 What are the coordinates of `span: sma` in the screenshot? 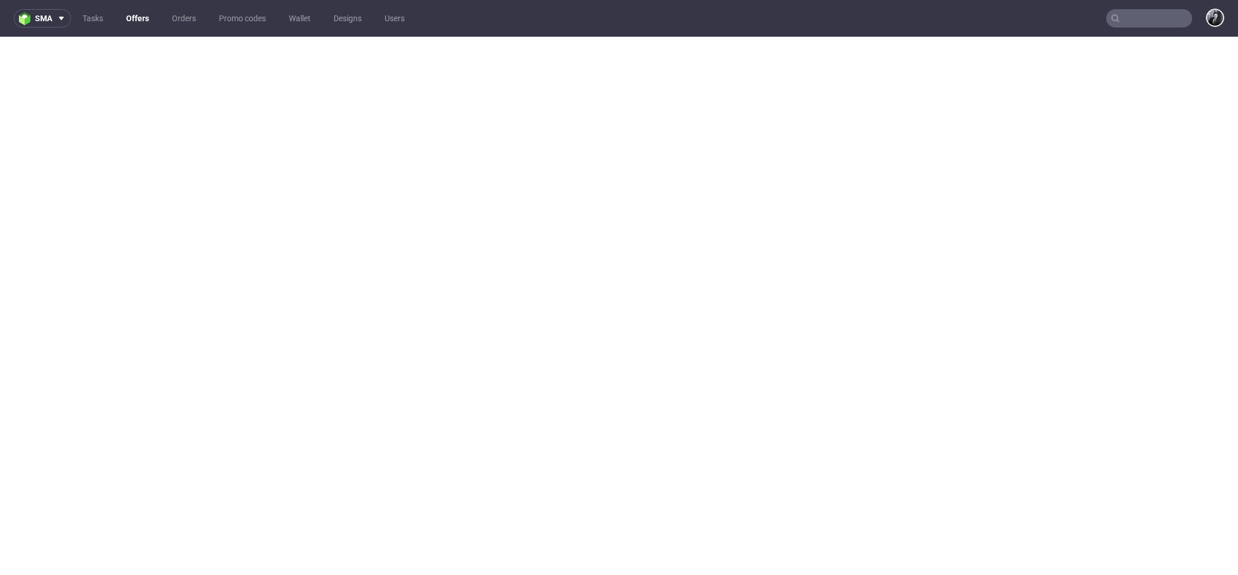 It's located at (44, 18).